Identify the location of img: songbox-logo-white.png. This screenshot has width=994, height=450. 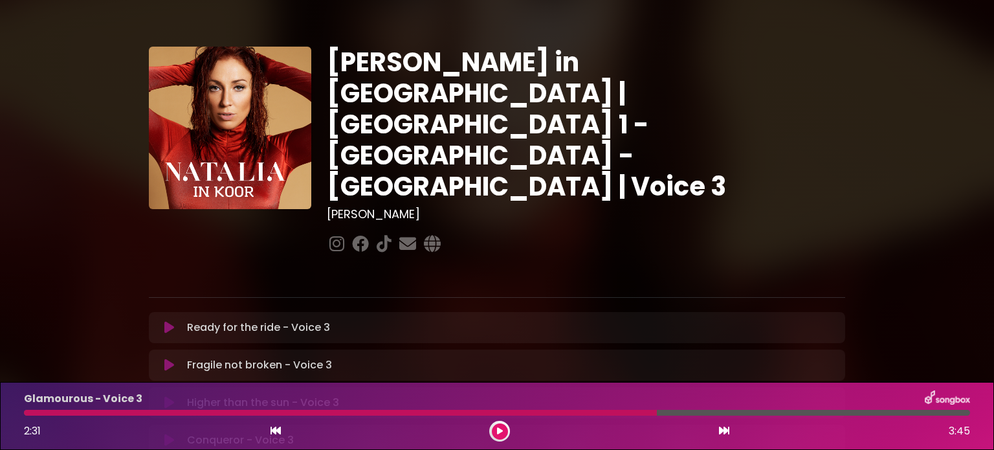
(948, 399).